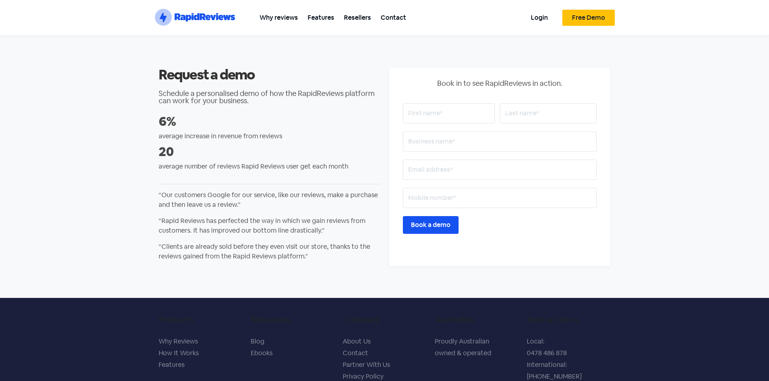  Describe the element at coordinates (357, 17) in the screenshot. I see `a: Resellers` at that location.